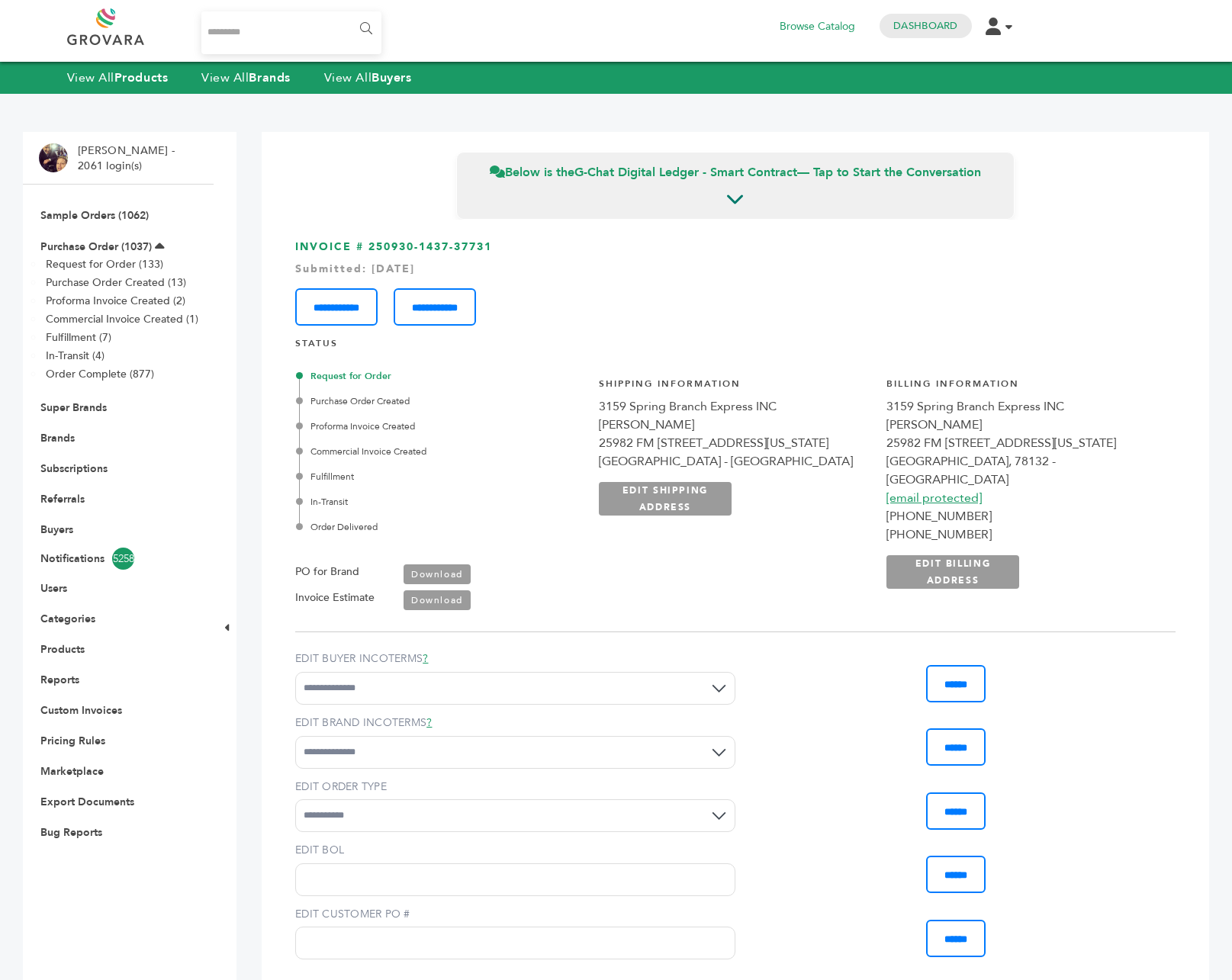  What do you see at coordinates (440, 477) in the screenshot?
I see `div: Fulfillment` at bounding box center [440, 477].